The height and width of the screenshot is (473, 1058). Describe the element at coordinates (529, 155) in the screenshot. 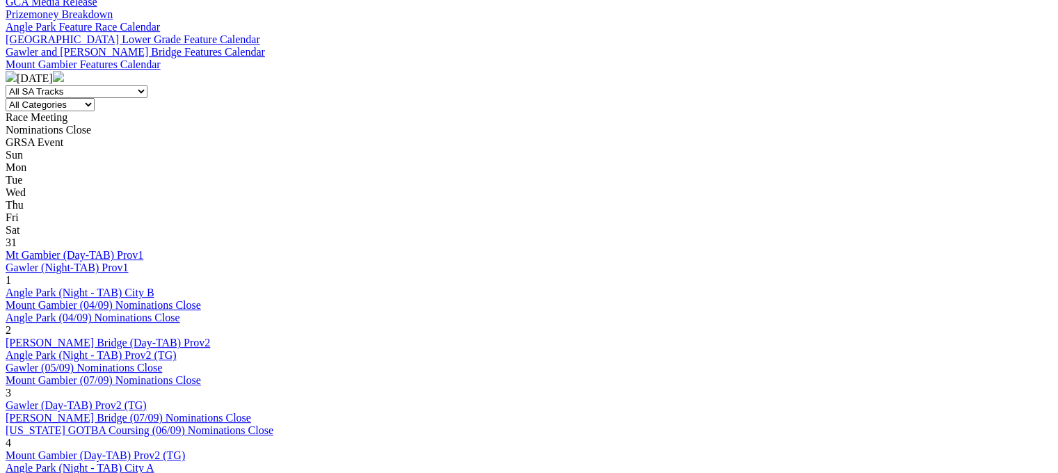

I see `div: Sun` at that location.